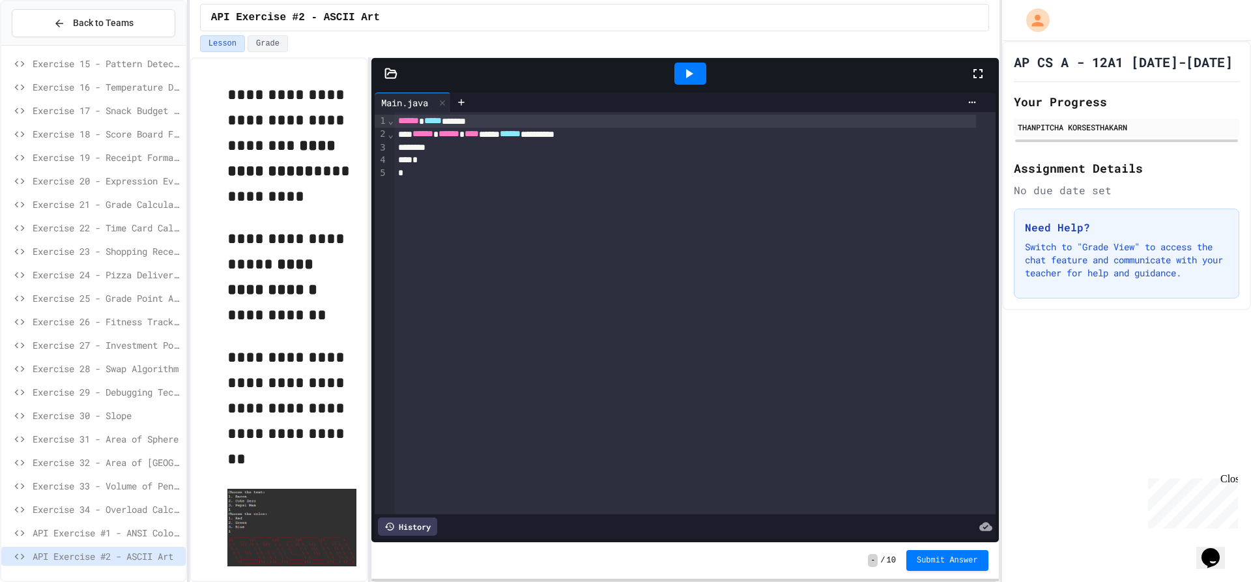 The image size is (1251, 582). What do you see at coordinates (381, 134) in the screenshot?
I see `div: 2` at bounding box center [381, 134].